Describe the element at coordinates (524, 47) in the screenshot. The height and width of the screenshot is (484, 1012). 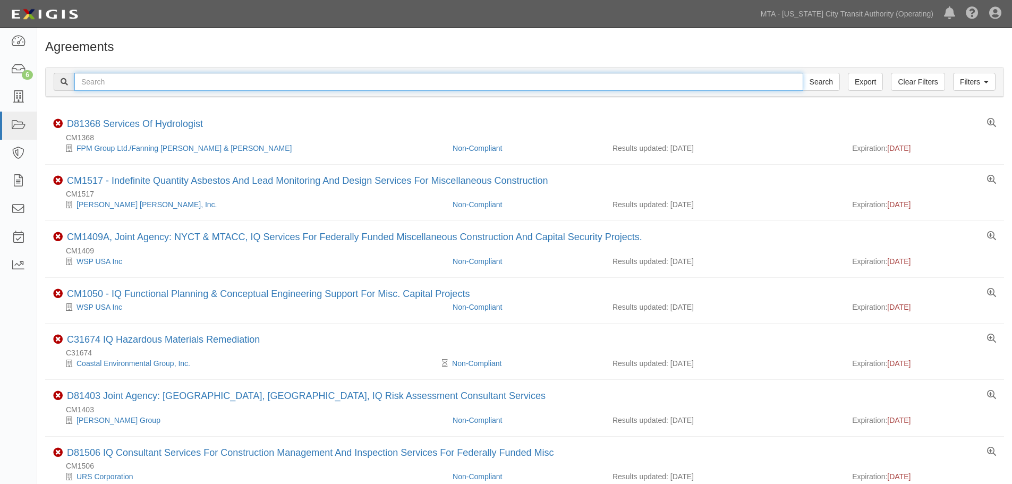
I see `h1: Agreements` at that location.